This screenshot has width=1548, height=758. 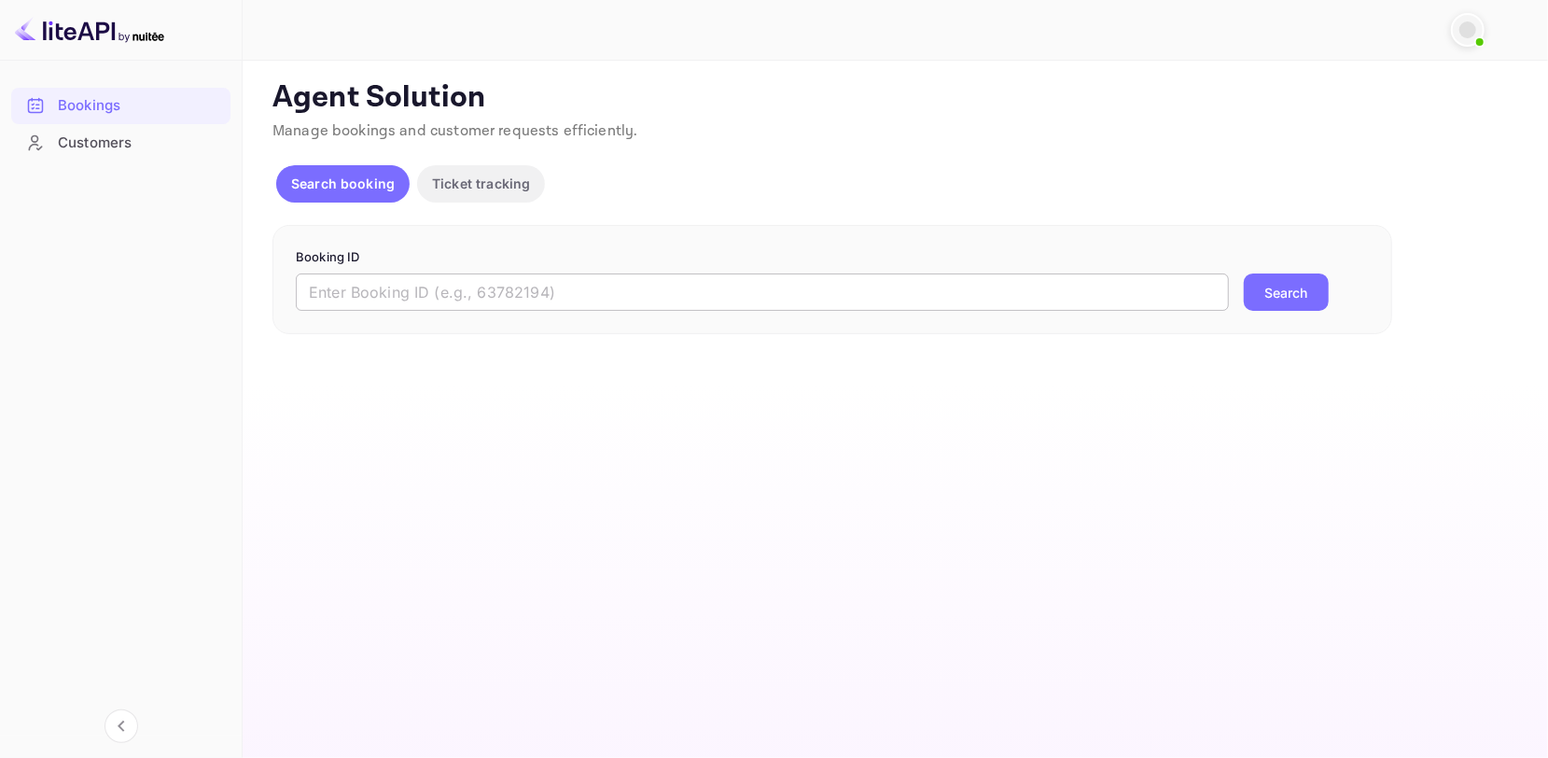 I want to click on p: Agent Solution, so click(x=893, y=98).